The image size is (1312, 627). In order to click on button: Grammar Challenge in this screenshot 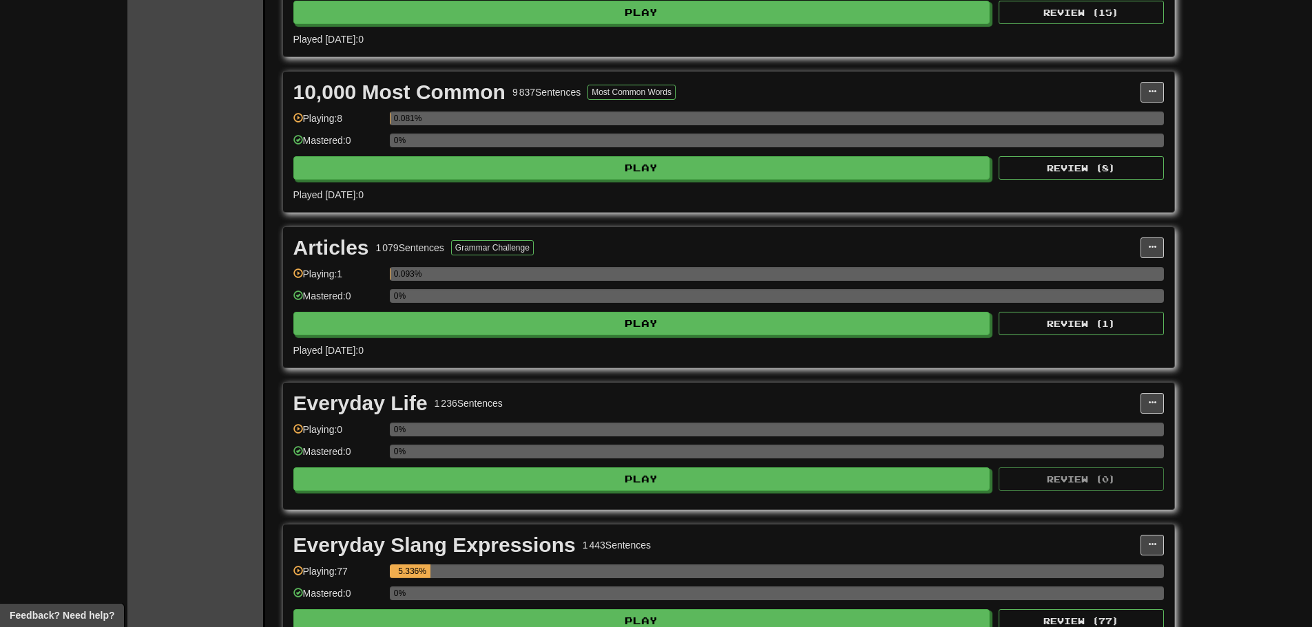, I will do `click(492, 248)`.